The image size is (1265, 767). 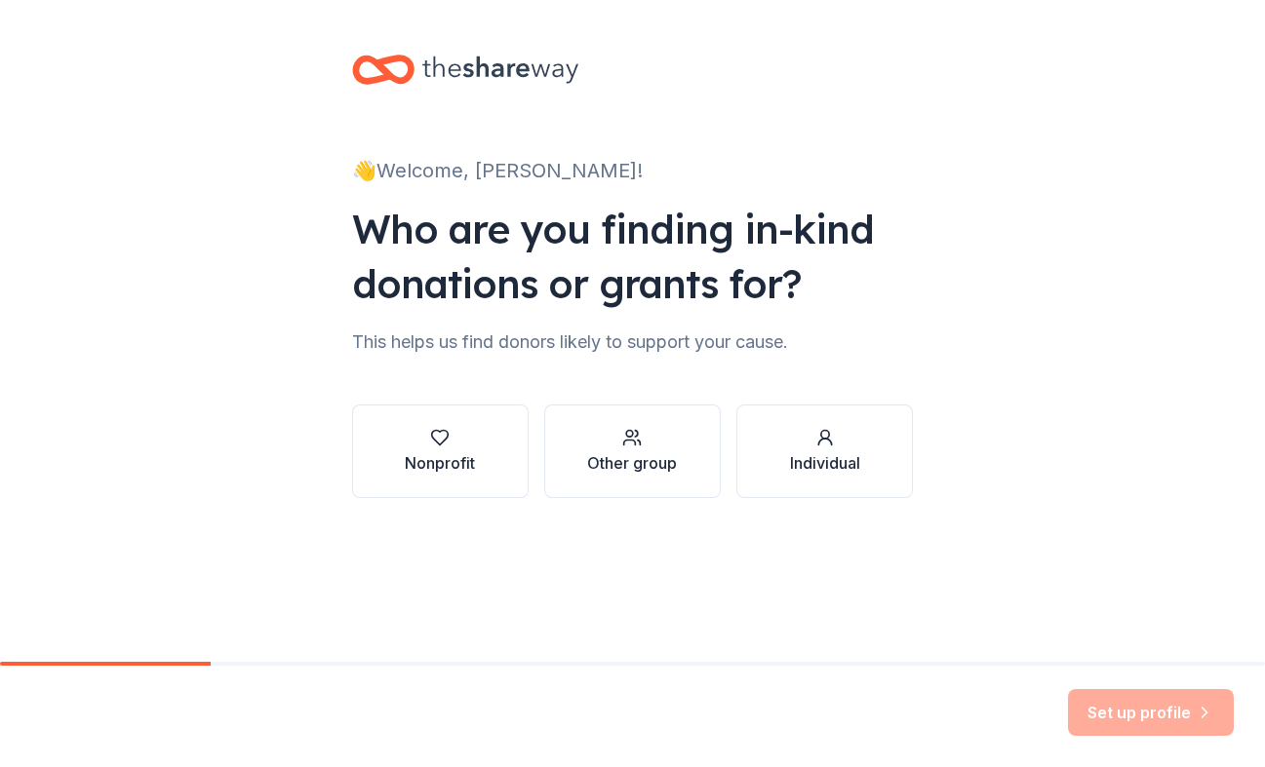 I want to click on div: Individual, so click(x=825, y=463).